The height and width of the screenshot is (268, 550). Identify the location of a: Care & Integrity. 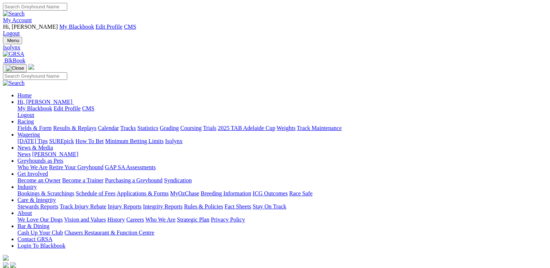
(37, 200).